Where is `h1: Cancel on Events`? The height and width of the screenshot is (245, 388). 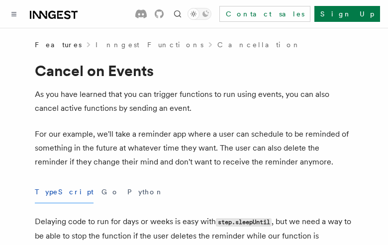 h1: Cancel on Events is located at coordinates (194, 71).